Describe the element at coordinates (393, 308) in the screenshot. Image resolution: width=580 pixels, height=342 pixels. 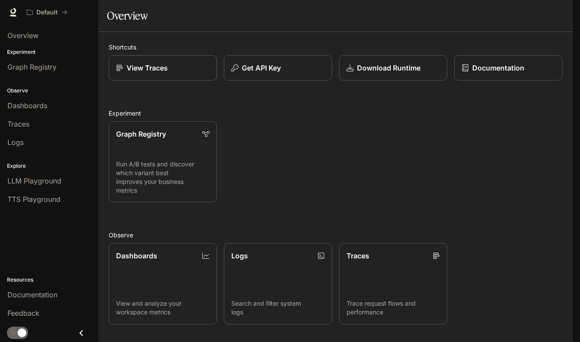
I see `p: Trace request flows and performance` at that location.